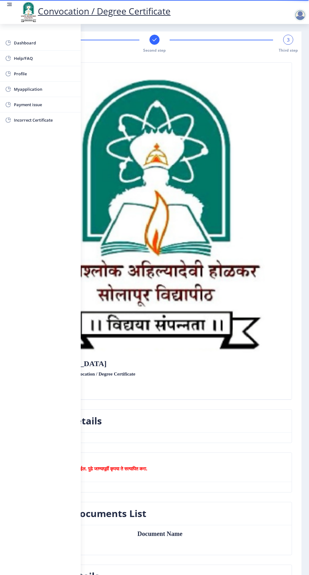 Image resolution: width=309 pixels, height=575 pixels. Describe the element at coordinates (28, 12) in the screenshot. I see `img: logo` at that location.